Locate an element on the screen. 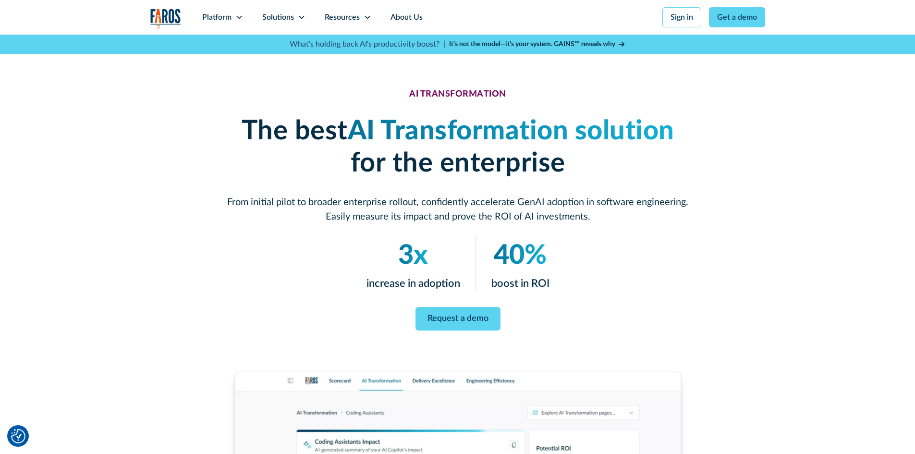 The image size is (915, 454). button: Cookie Settings is located at coordinates (18, 436).